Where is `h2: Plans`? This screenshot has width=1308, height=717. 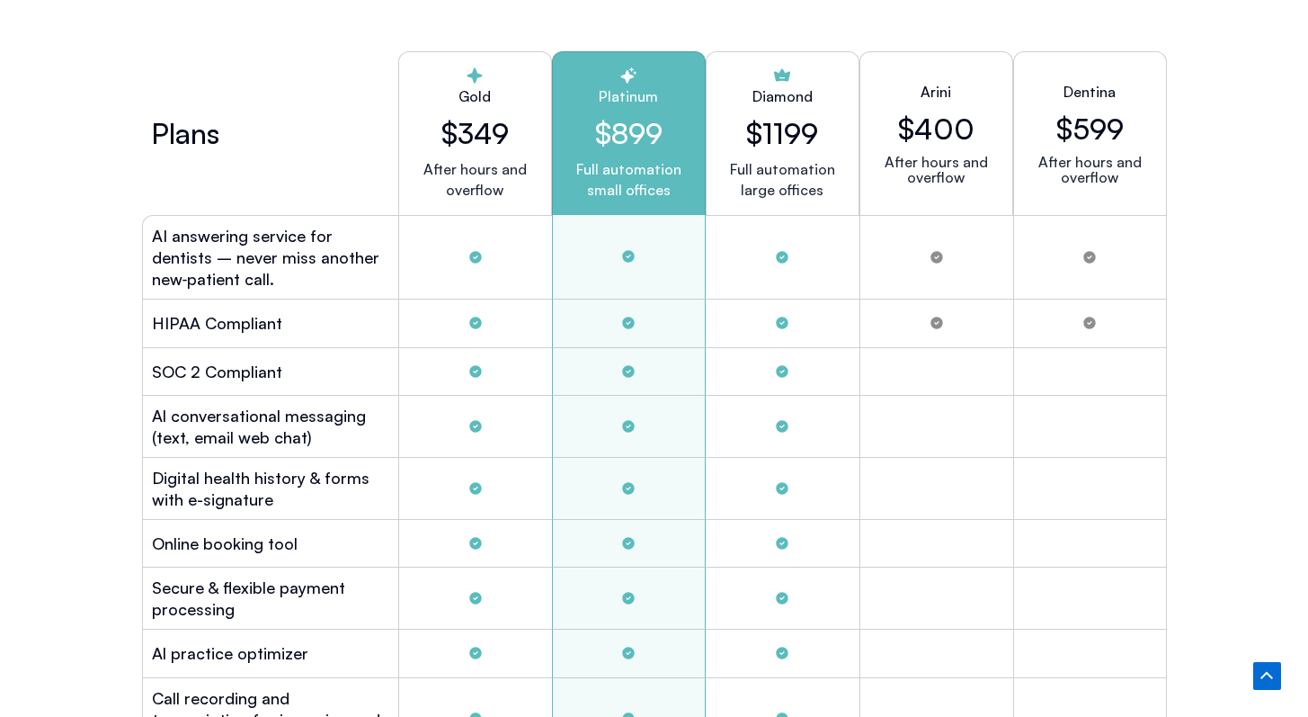
h2: Plans is located at coordinates (185, 133).